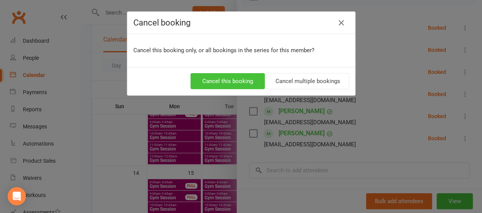 This screenshot has width=482, height=213. Describe the element at coordinates (341, 23) in the screenshot. I see `button: Close` at that location.